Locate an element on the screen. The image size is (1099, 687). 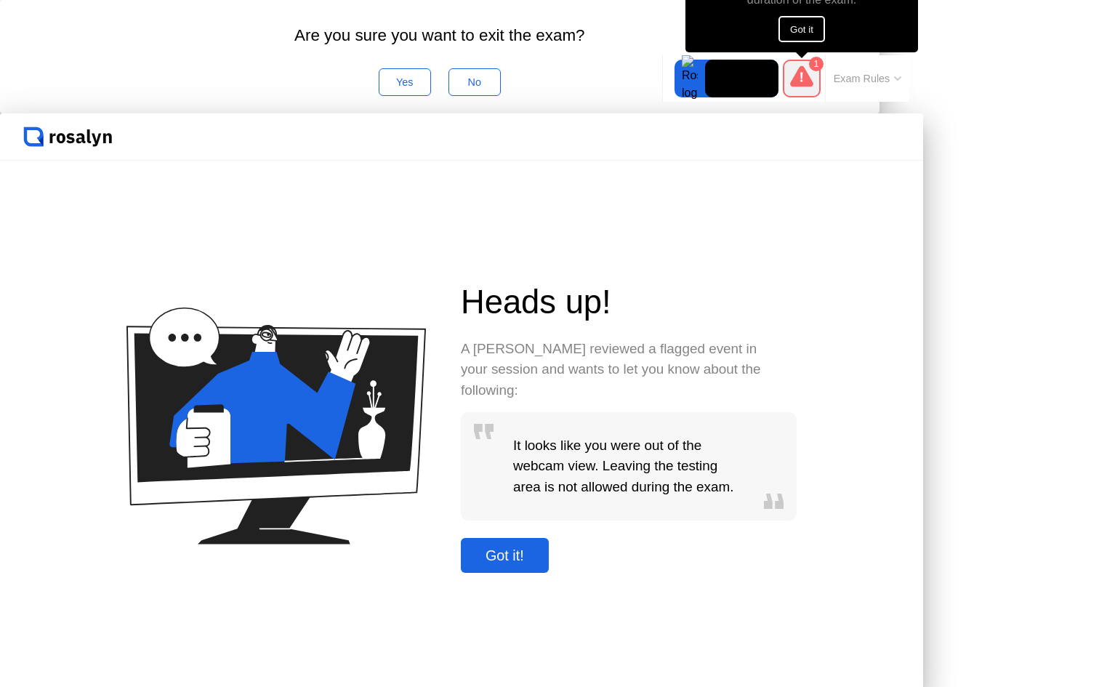
div: Got it! is located at coordinates (505, 556).